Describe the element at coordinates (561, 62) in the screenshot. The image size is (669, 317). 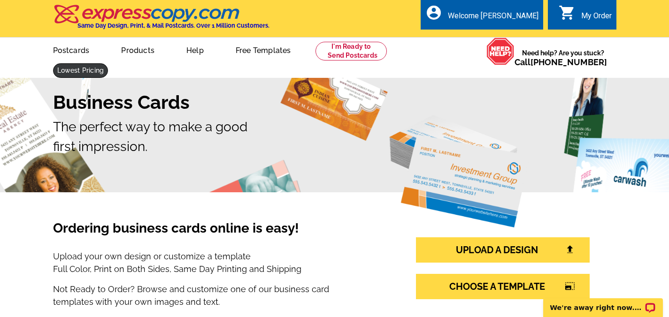
I see `span: Call` at that location.